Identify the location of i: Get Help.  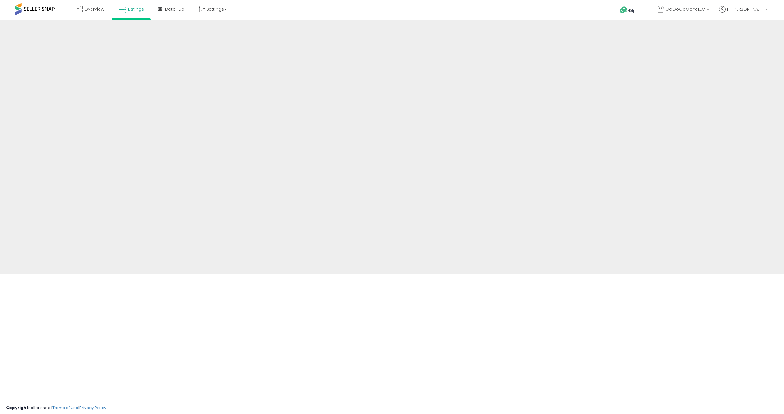
(623, 10).